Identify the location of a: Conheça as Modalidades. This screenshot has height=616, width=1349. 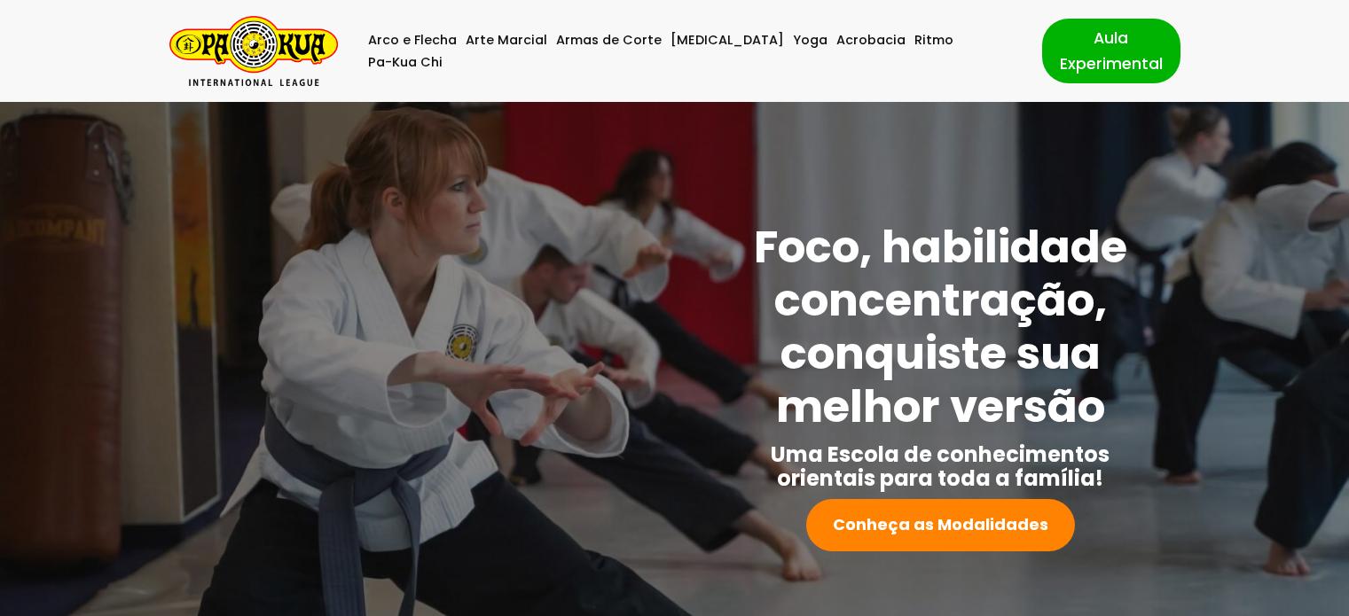
(940, 525).